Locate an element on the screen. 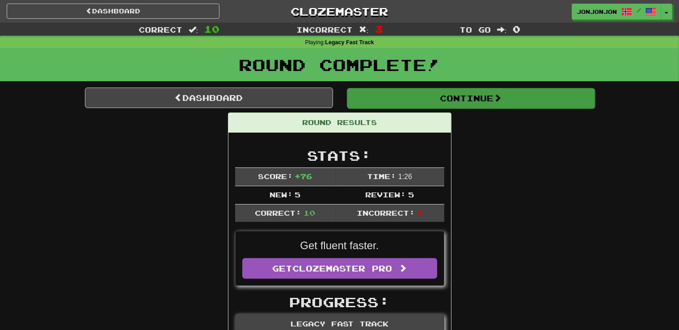  h2: Stats: is located at coordinates (340, 156).